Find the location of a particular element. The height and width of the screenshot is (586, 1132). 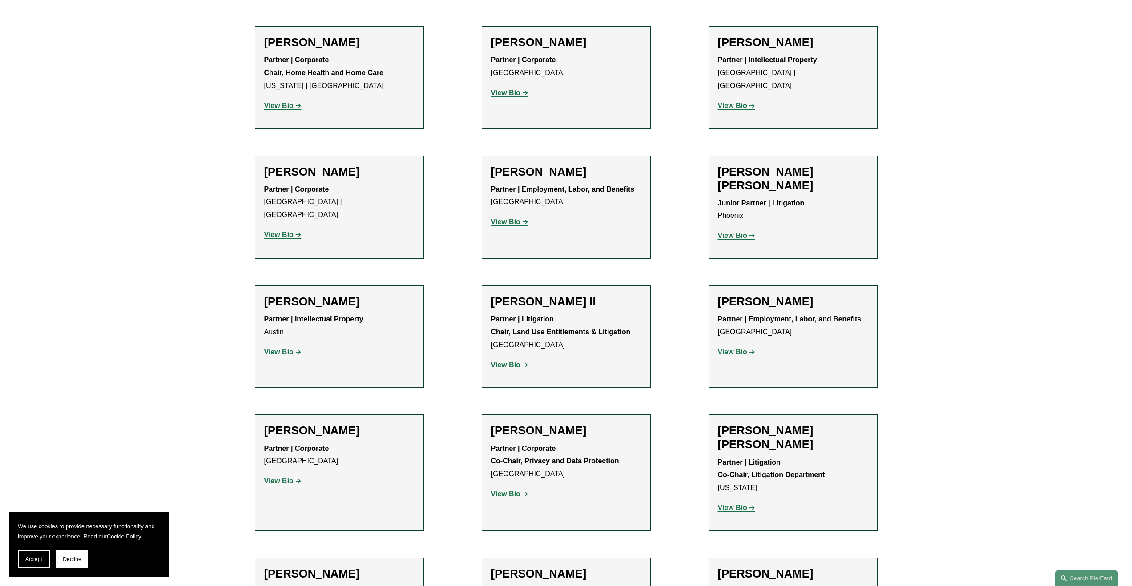

section: Cookie banner is located at coordinates (89, 545).